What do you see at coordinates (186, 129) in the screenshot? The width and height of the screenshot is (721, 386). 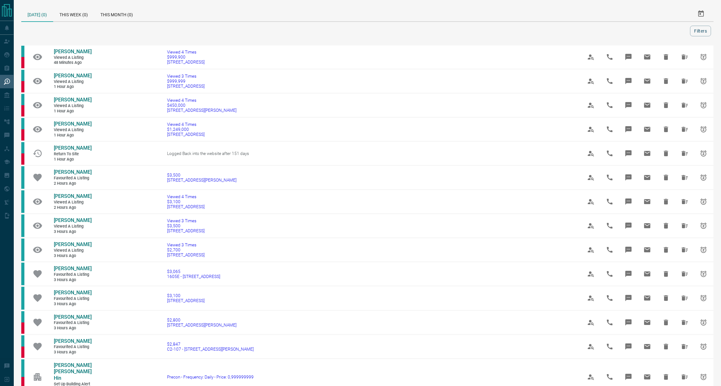 I see `span: $1,249,000` at bounding box center [186, 129].